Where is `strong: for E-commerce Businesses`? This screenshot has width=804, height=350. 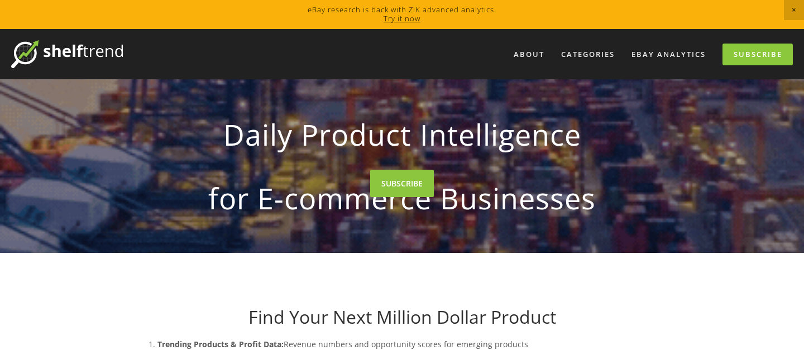 strong: for E-commerce Businesses is located at coordinates (402, 198).